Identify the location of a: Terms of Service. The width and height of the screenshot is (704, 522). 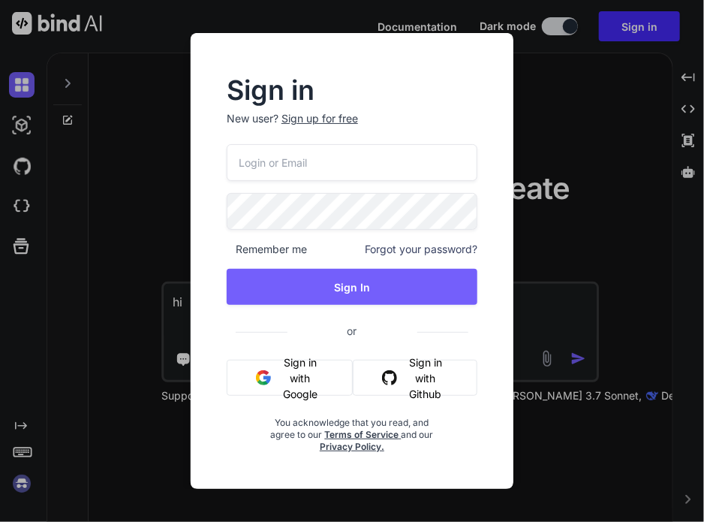
(363, 434).